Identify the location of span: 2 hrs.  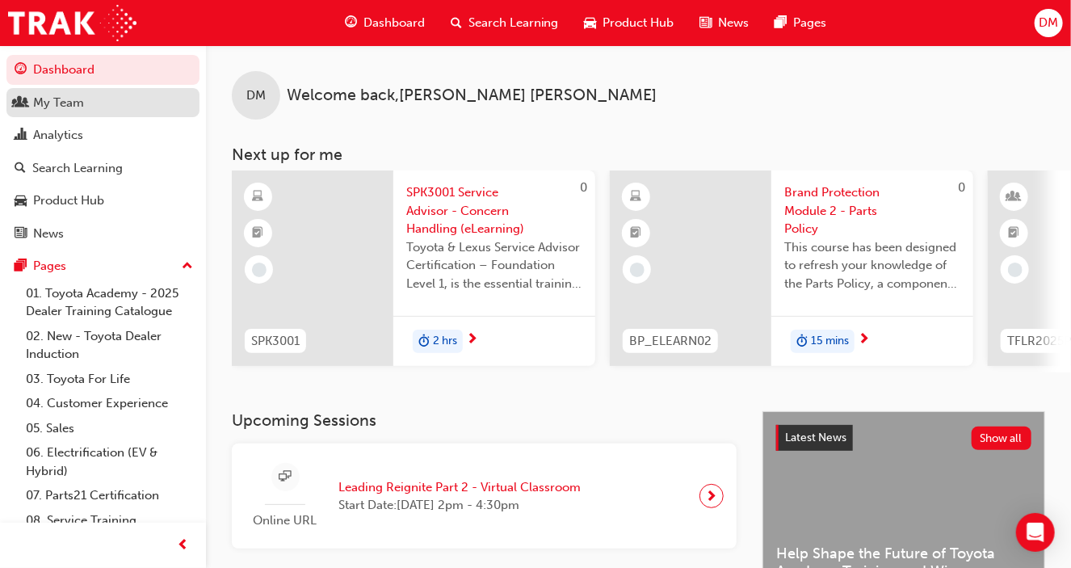
(445, 341).